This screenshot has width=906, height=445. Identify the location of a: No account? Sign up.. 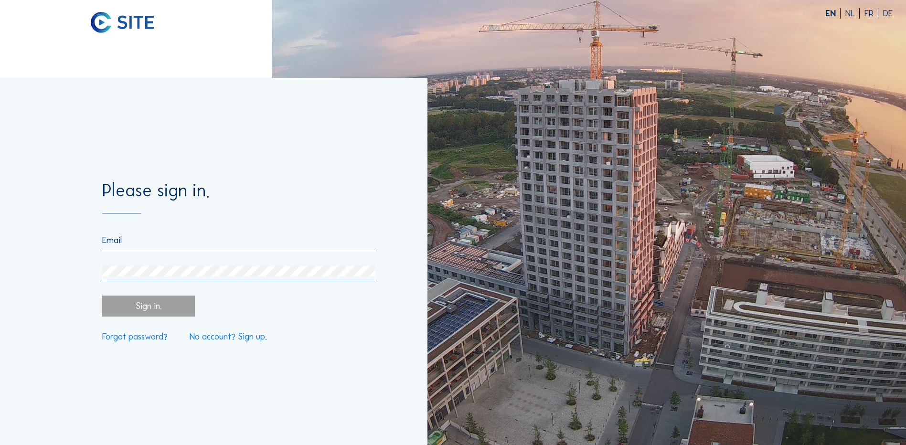
(228, 337).